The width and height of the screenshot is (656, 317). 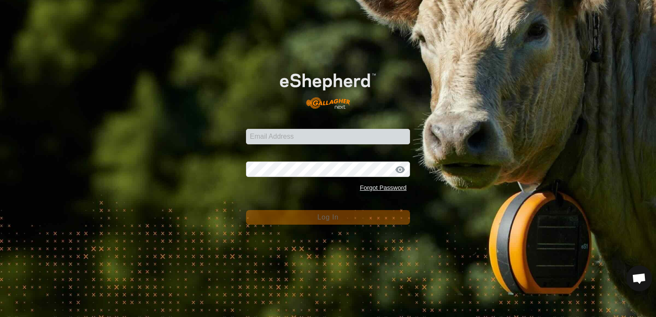 What do you see at coordinates (640, 278) in the screenshot?
I see `div: Open chat` at bounding box center [640, 278].